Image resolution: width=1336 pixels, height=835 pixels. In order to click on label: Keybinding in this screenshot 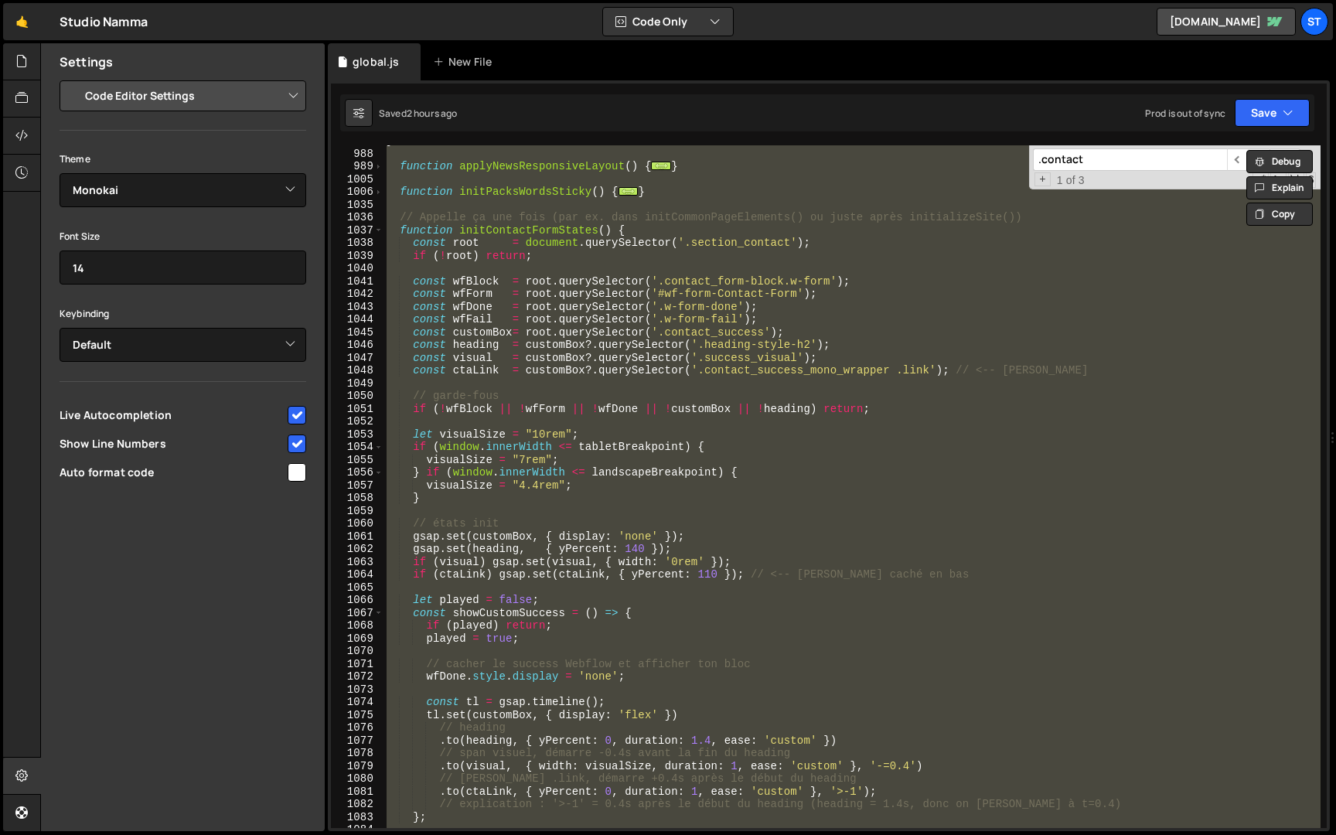, I will do `click(84, 314)`.